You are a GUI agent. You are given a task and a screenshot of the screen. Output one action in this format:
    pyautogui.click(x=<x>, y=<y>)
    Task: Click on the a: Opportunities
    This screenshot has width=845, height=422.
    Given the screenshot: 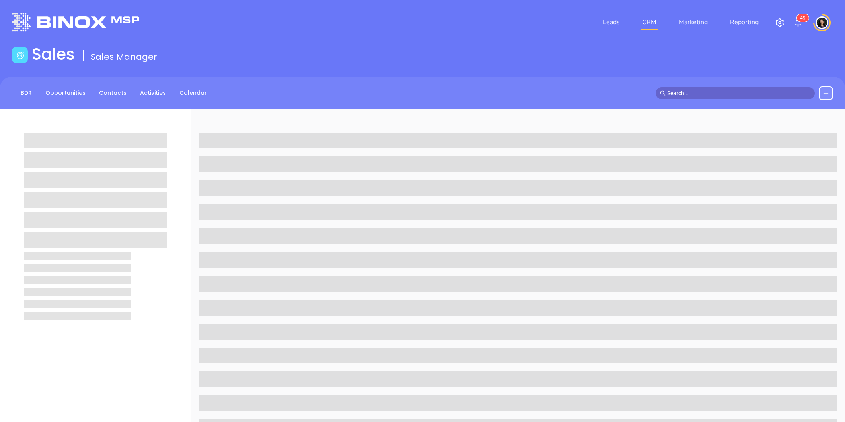 What is the action you would take?
    pyautogui.click(x=65, y=93)
    